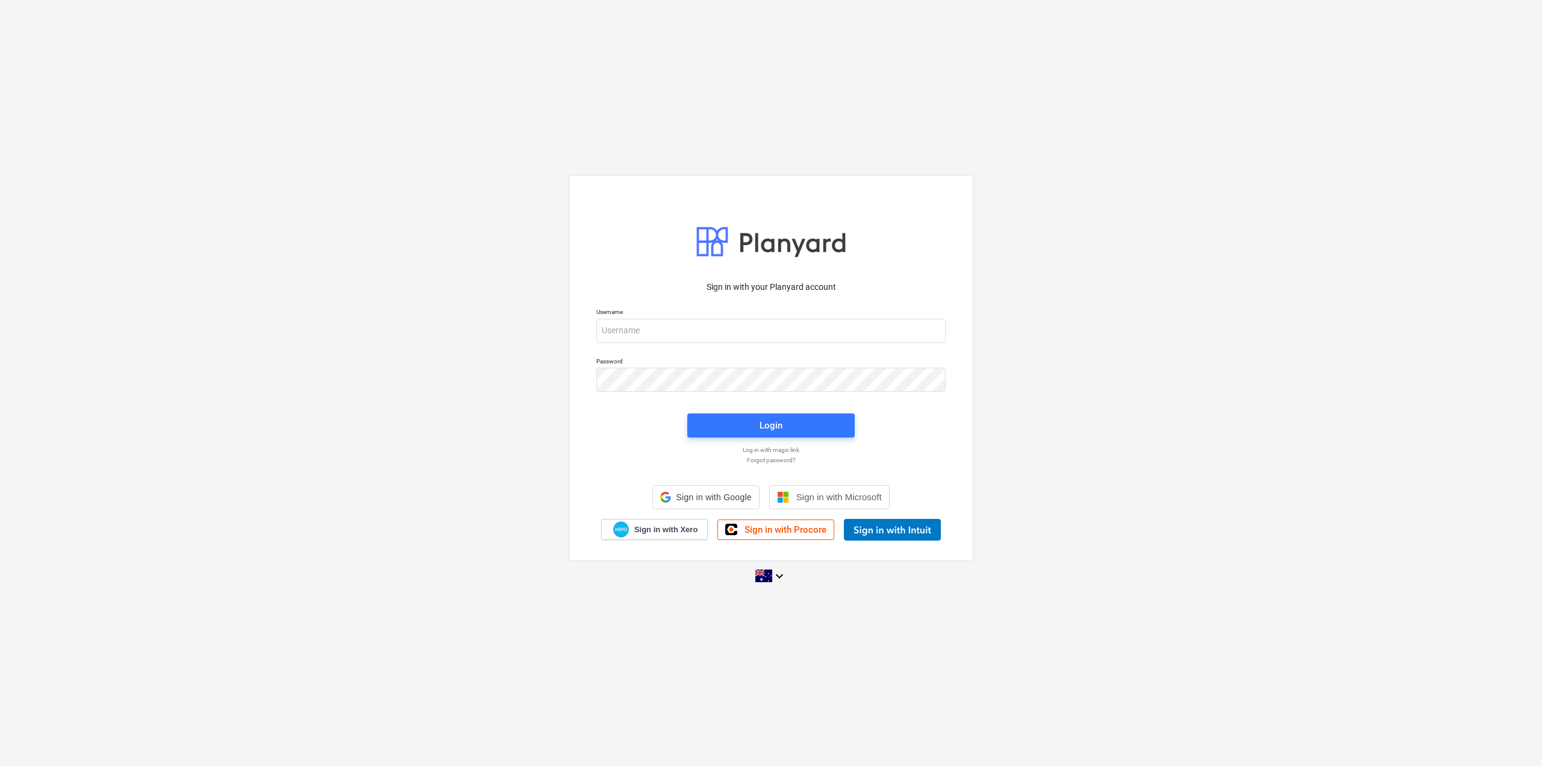 This screenshot has height=766, width=1542. I want to click on span: Sign in with Google, so click(713, 497).